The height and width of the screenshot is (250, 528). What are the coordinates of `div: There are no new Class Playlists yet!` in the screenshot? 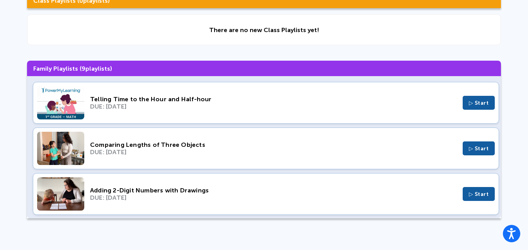 It's located at (264, 30).